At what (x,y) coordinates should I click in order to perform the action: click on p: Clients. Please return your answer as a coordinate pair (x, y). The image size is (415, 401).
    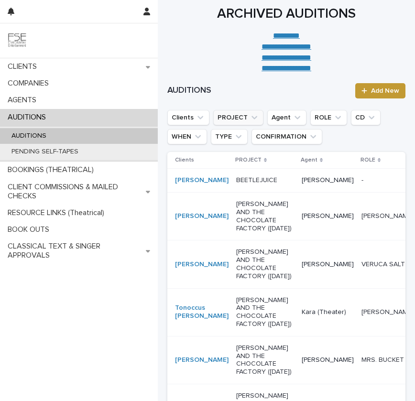
    Looking at the image, I should click on (184, 160).